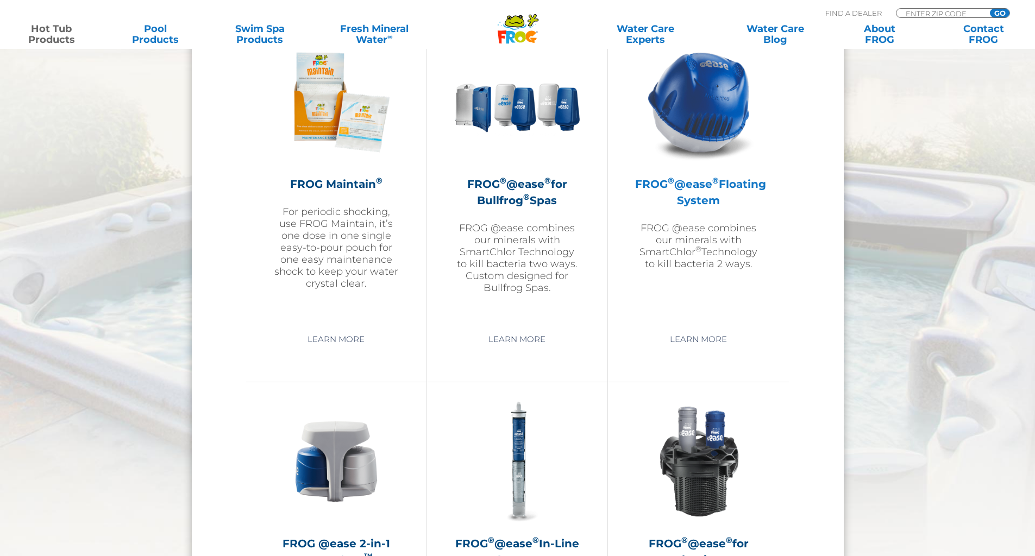 The width and height of the screenshot is (1035, 556). Describe the element at coordinates (699, 102) in the screenshot. I see `img: hot-tub-product-atease-system-300x300.png` at that location.